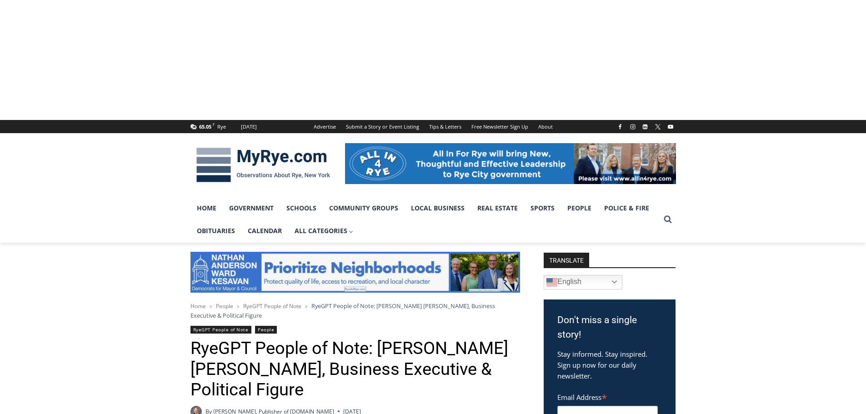 This screenshot has height=414, width=866. What do you see at coordinates (546, 126) in the screenshot?
I see `a: About` at bounding box center [546, 126].